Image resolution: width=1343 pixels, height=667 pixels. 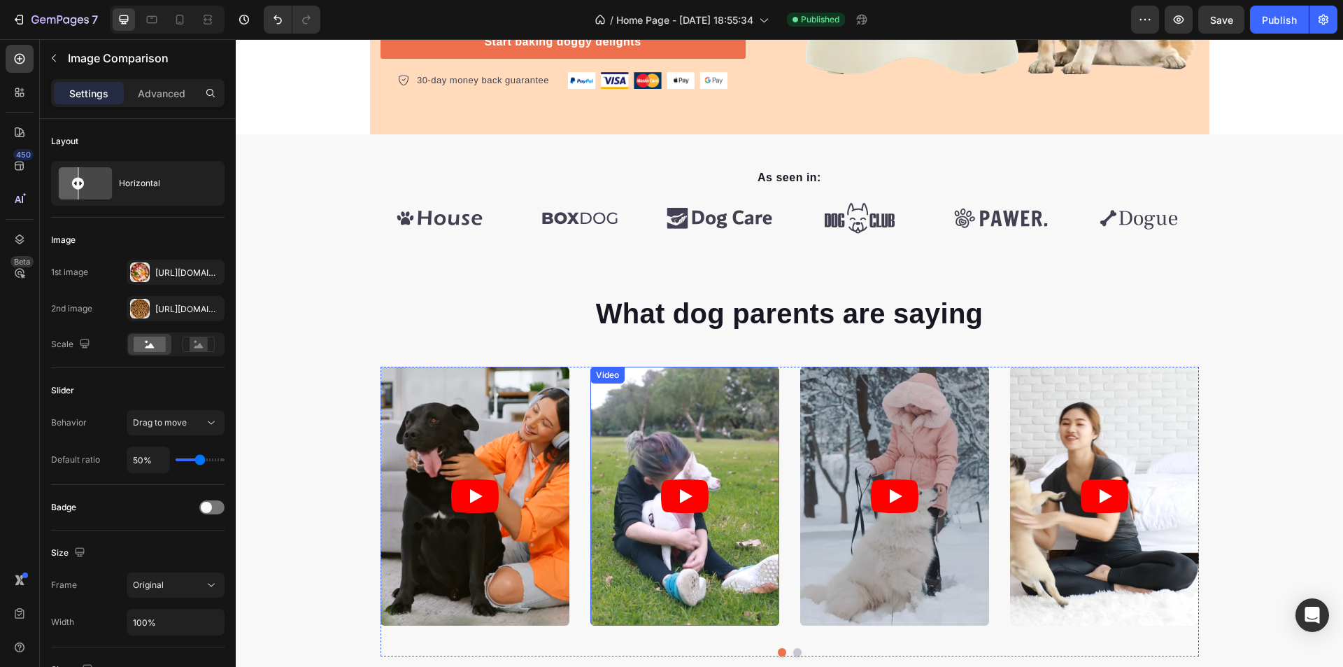 I want to click on div: Publish, so click(x=1280, y=20).